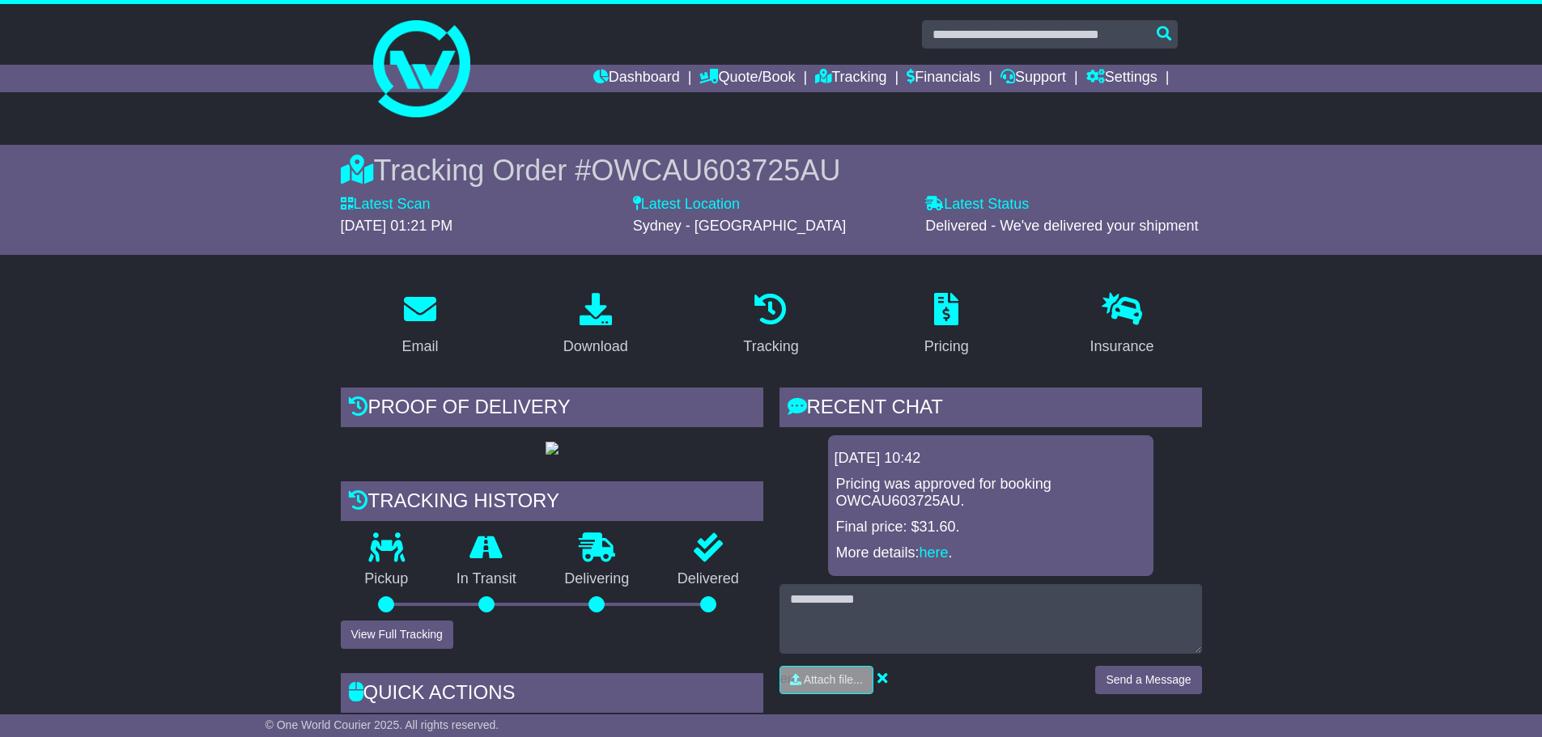  What do you see at coordinates (1122, 79) in the screenshot?
I see `a: Settings` at bounding box center [1122, 79].